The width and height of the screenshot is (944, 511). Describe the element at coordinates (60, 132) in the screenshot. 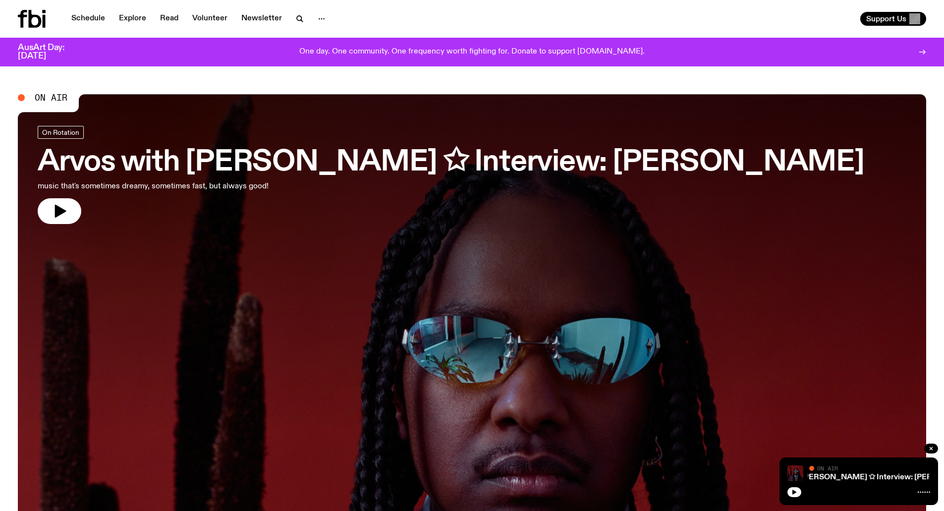

I see `span: On Rotation` at that location.